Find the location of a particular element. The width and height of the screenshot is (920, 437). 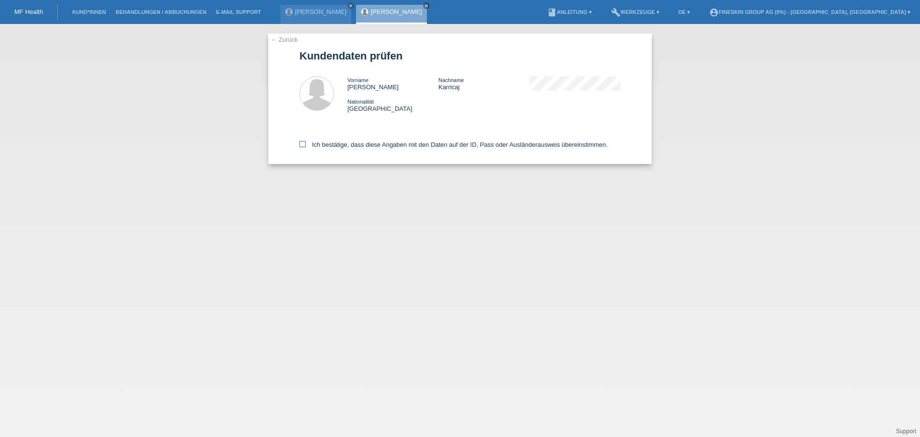

h1: Kundendaten prüfen is located at coordinates (460, 56).